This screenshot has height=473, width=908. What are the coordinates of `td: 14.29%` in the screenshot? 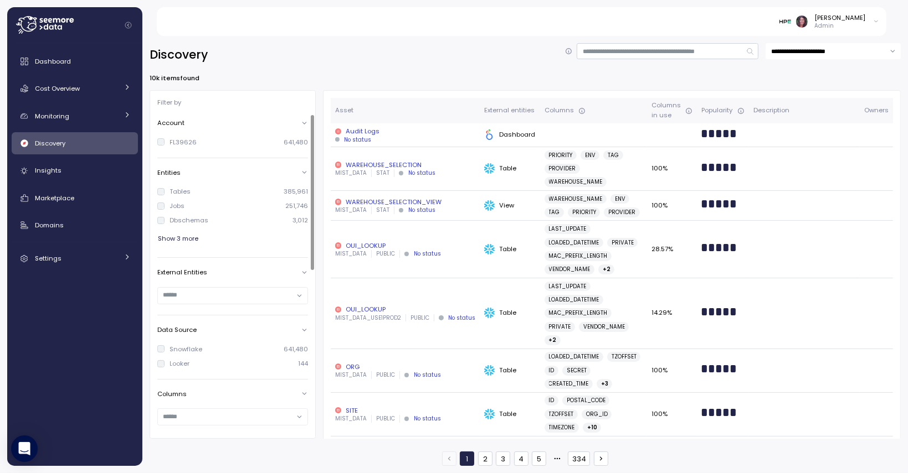 It's located at (672, 314).